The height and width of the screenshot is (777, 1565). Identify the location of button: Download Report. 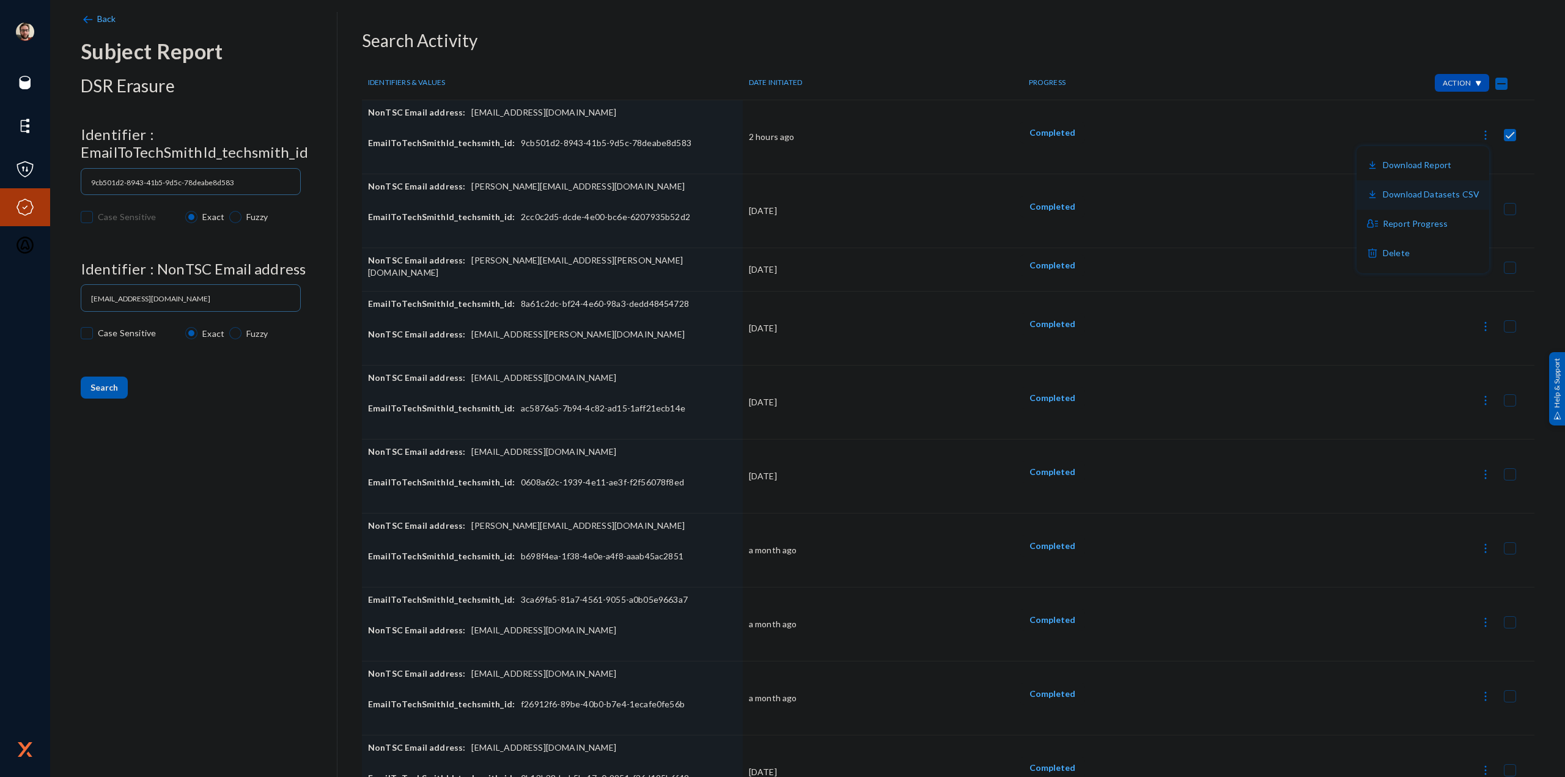
(1423, 166).